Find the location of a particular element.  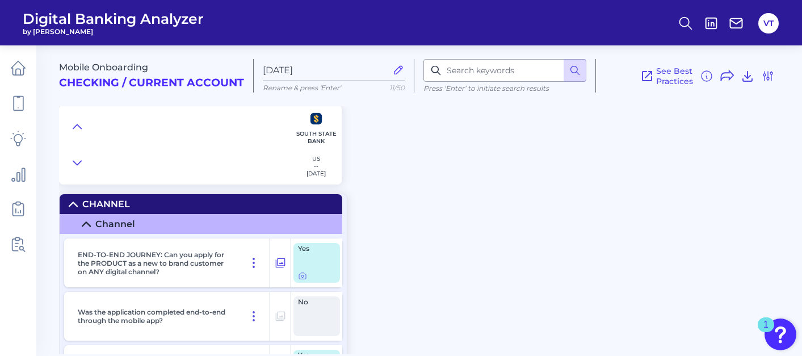

button: VT is located at coordinates (768, 23).